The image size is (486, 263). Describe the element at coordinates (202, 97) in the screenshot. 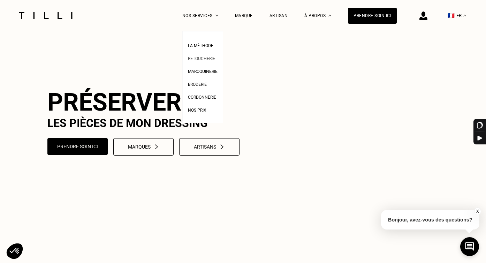

I see `span: Cordonnerie` at that location.